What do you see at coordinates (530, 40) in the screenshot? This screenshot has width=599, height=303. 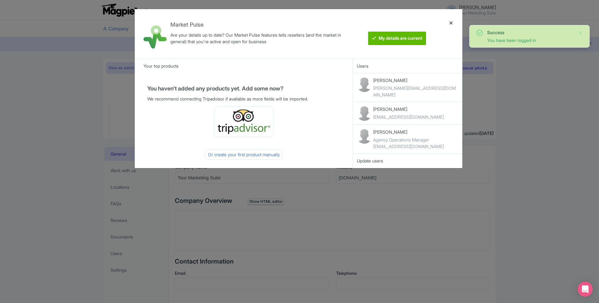 I see `div: You have been logged in` at bounding box center [530, 40].